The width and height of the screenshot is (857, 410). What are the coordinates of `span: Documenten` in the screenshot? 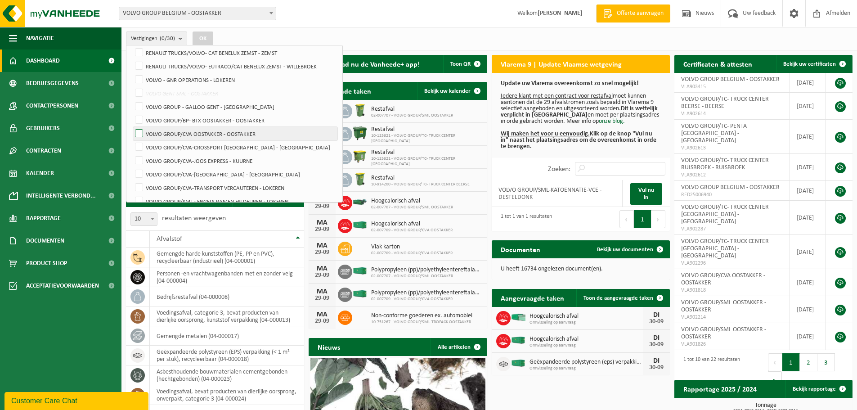 It's located at (45, 241).